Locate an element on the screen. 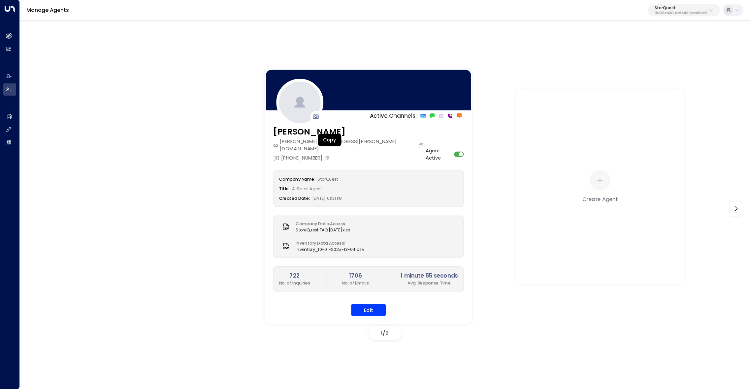 This screenshot has width=750, height=389. button: StorQuest95e12634-a2b0-4ea9-845a-0bcfa50e2d19 is located at coordinates (684, 10).